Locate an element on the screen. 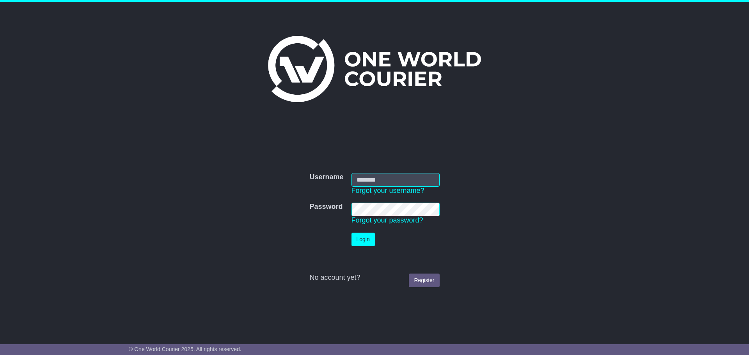 The image size is (749, 355). img: One World is located at coordinates (374, 69).